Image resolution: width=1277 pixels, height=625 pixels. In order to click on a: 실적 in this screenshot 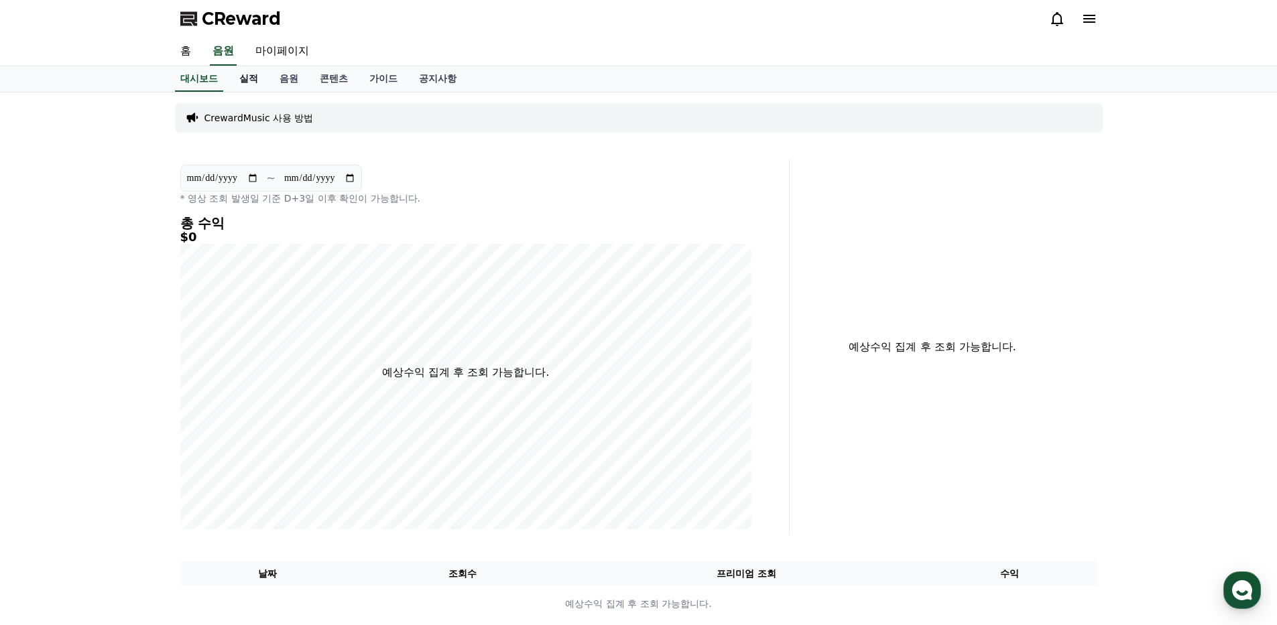, I will do `click(249, 79)`.